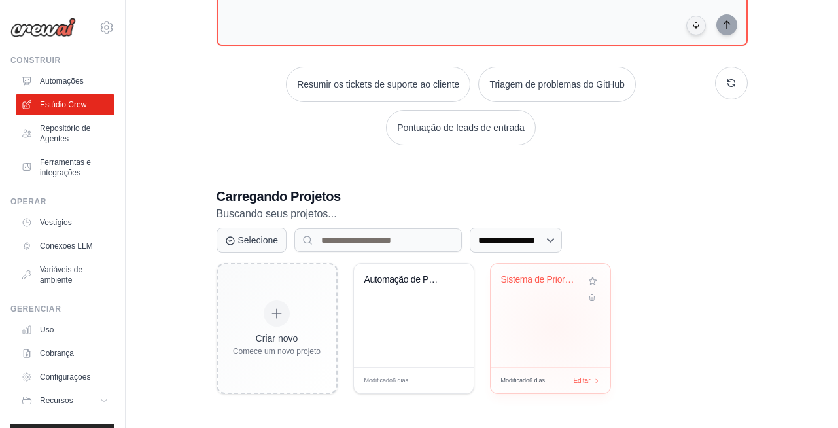 This screenshot has height=428, width=838. What do you see at coordinates (65, 377) in the screenshot?
I see `a: Configurações` at bounding box center [65, 377].